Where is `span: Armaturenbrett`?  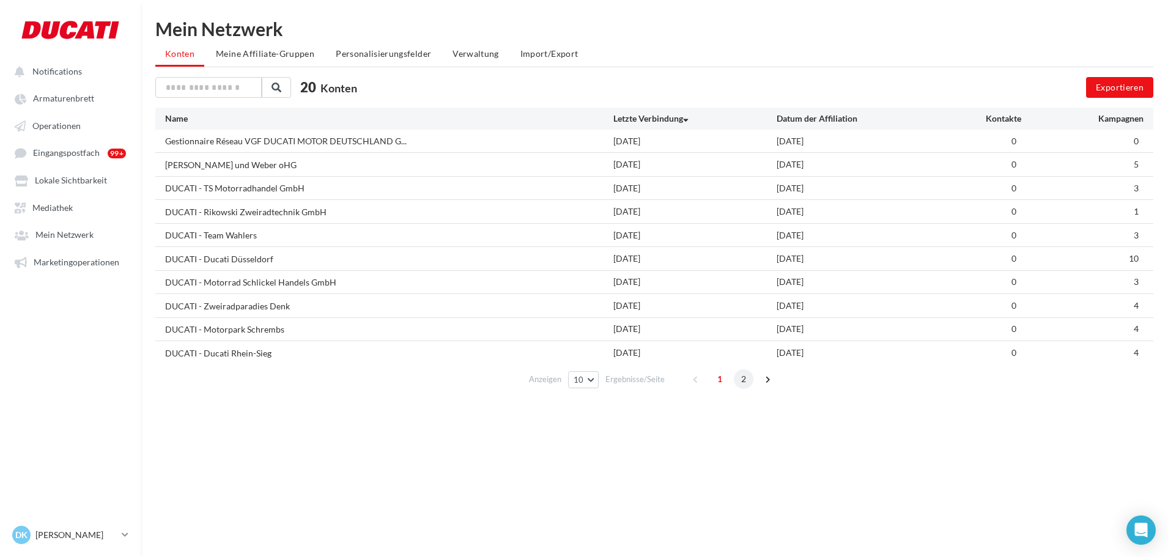 span: Armaturenbrett is located at coordinates (64, 98).